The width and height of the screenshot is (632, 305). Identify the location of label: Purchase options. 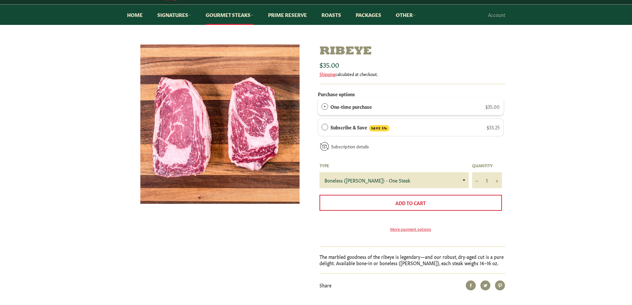
(336, 94).